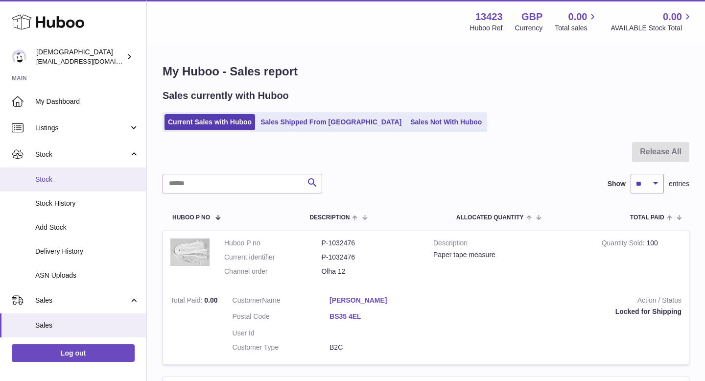 This screenshot has height=381, width=705. Describe the element at coordinates (446, 122) in the screenshot. I see `a: Sales Not With Huboo` at that location.